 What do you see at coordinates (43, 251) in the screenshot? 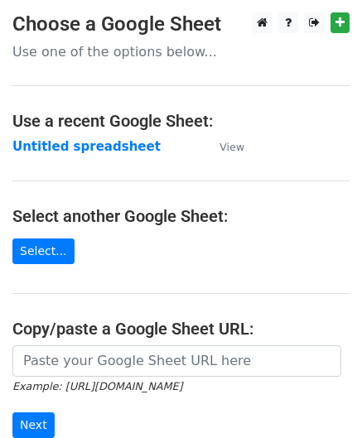
I see `a: Select...` at bounding box center [43, 251].